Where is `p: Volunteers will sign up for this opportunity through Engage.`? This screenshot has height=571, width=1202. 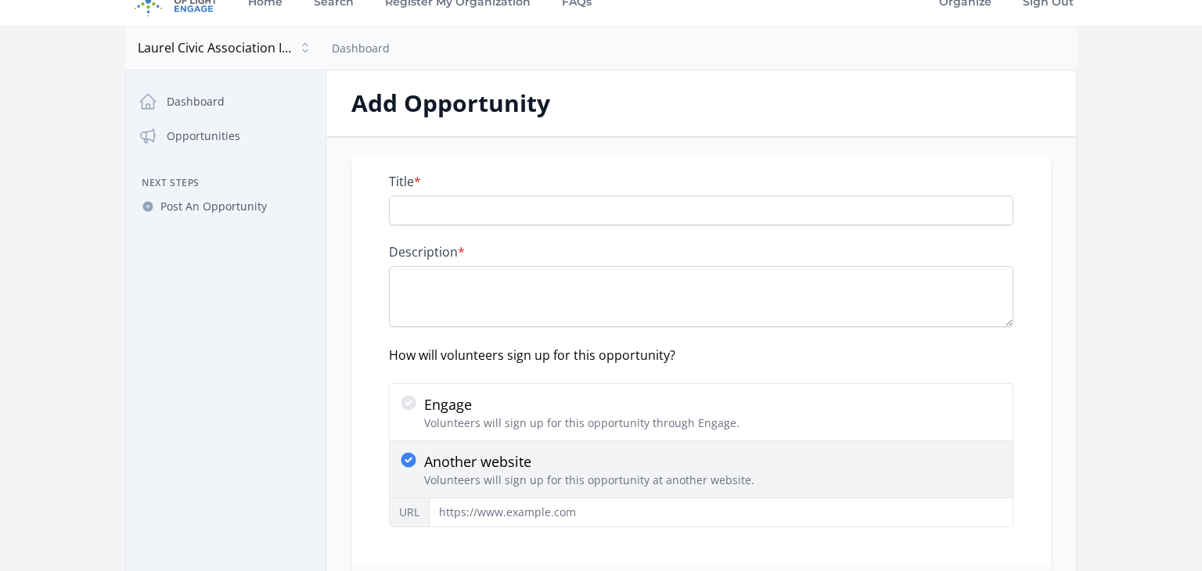
p: Volunteers will sign up for this opportunity through Engage. is located at coordinates (581, 423).